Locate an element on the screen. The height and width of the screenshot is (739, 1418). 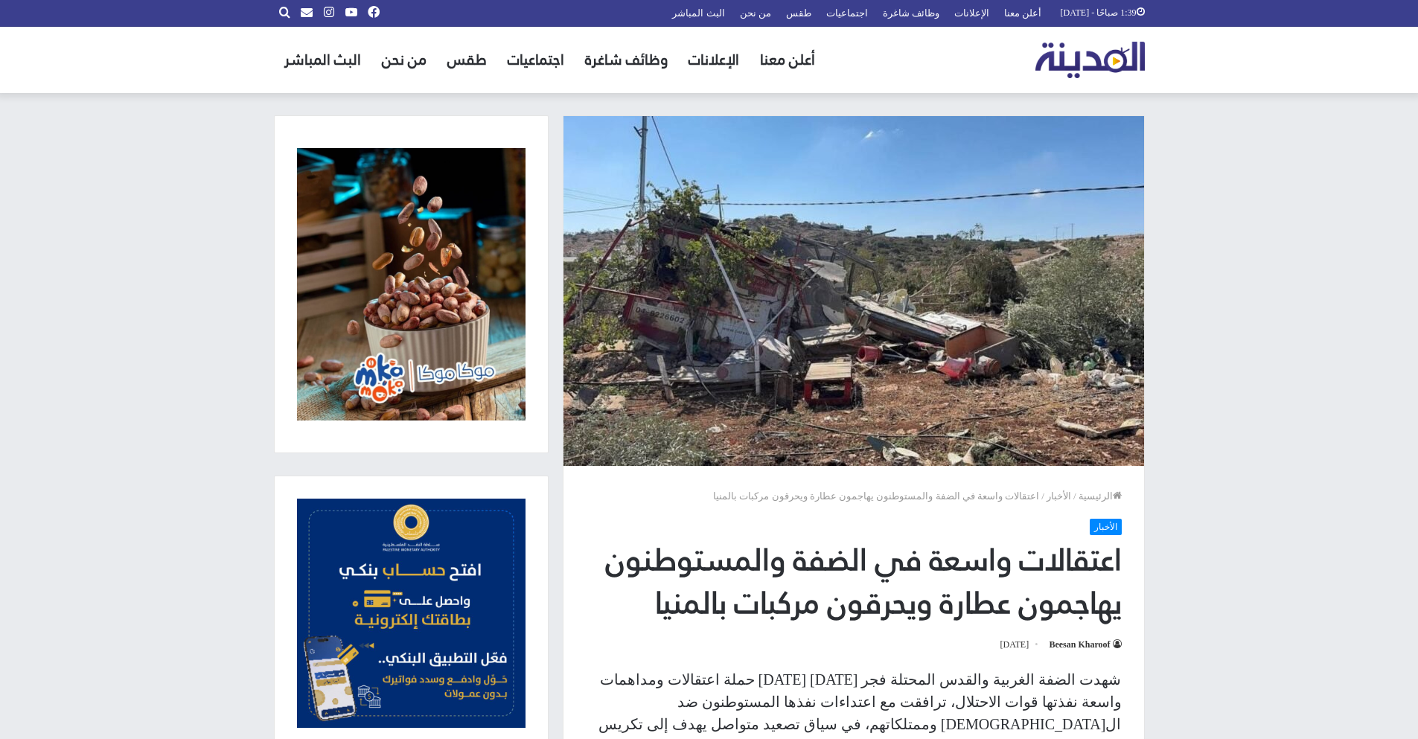
a: الإعلانات is located at coordinates (714, 60).